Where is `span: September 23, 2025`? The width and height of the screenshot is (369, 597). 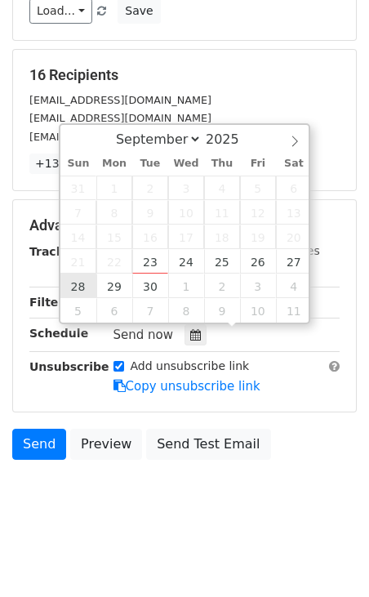 span: September 23, 2025 is located at coordinates (150, 261).